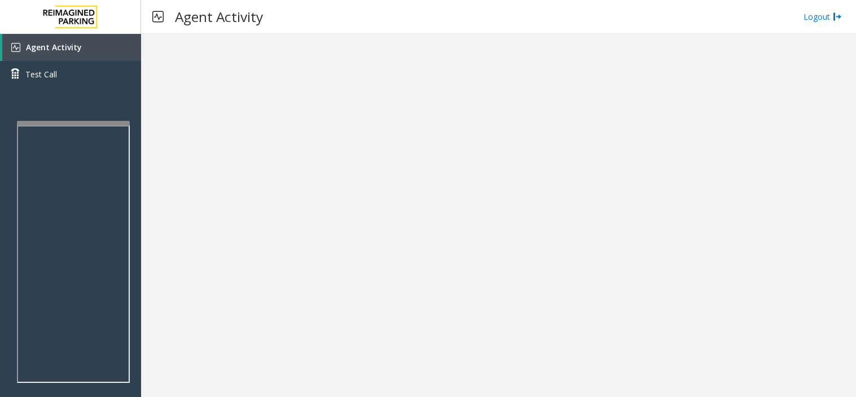 The image size is (856, 397). What do you see at coordinates (837, 16) in the screenshot?
I see `img: logout` at bounding box center [837, 16].